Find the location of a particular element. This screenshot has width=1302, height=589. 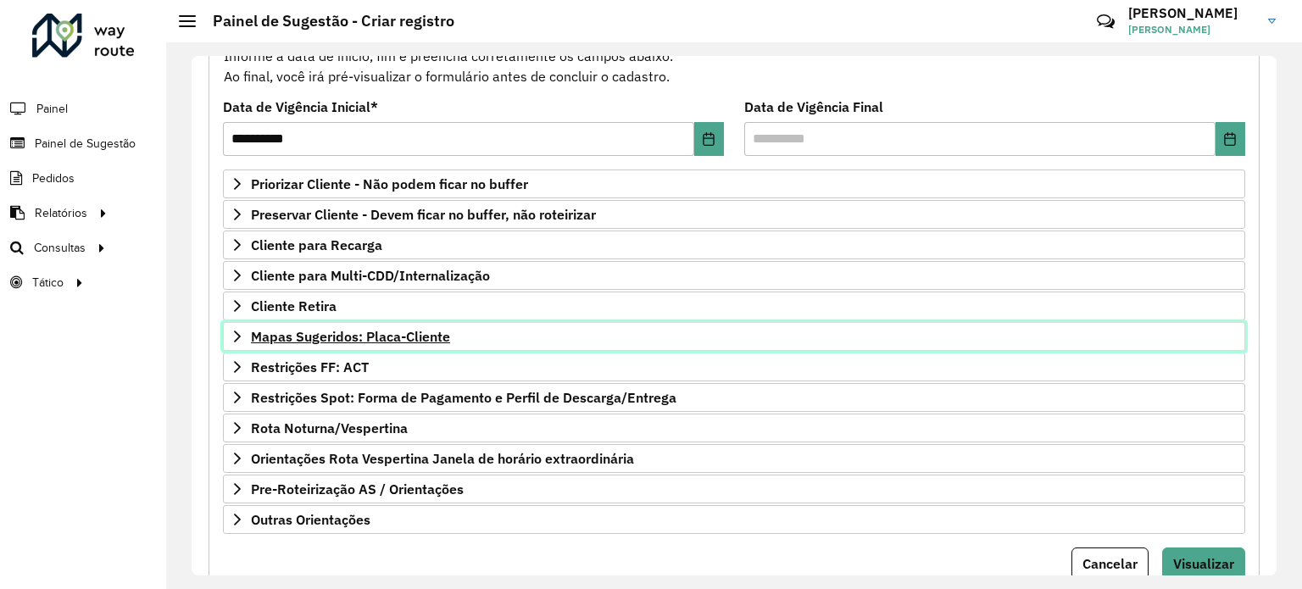

a: Rota Noturna/Vespertina is located at coordinates (734, 428).